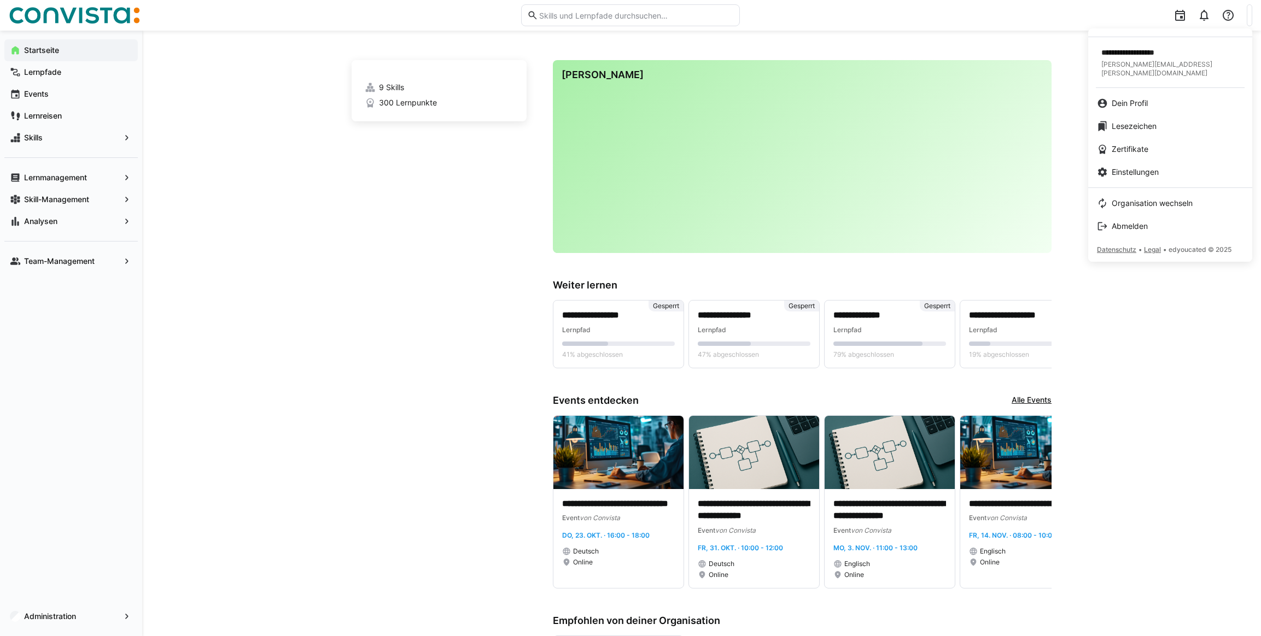 This screenshot has width=1261, height=636. I want to click on span: Zertifikate, so click(1130, 149).